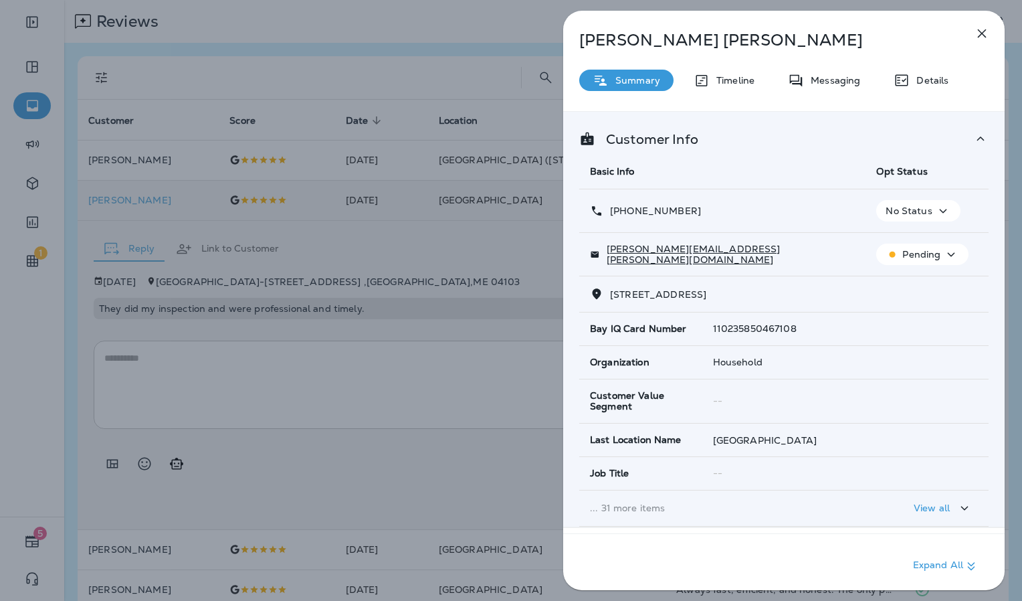  I want to click on span: Household, so click(738, 362).